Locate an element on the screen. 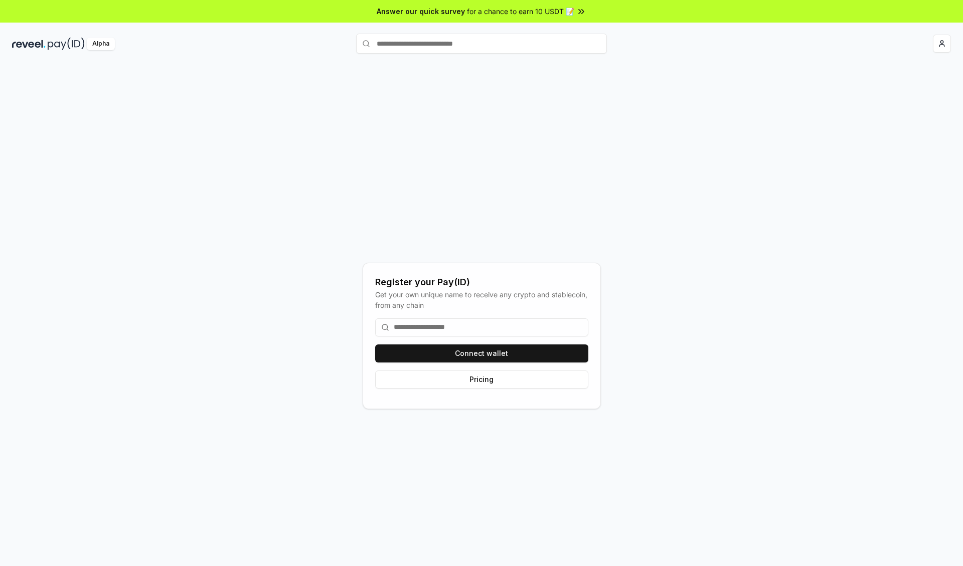 The height and width of the screenshot is (566, 963). div: Alpha is located at coordinates (101, 44).